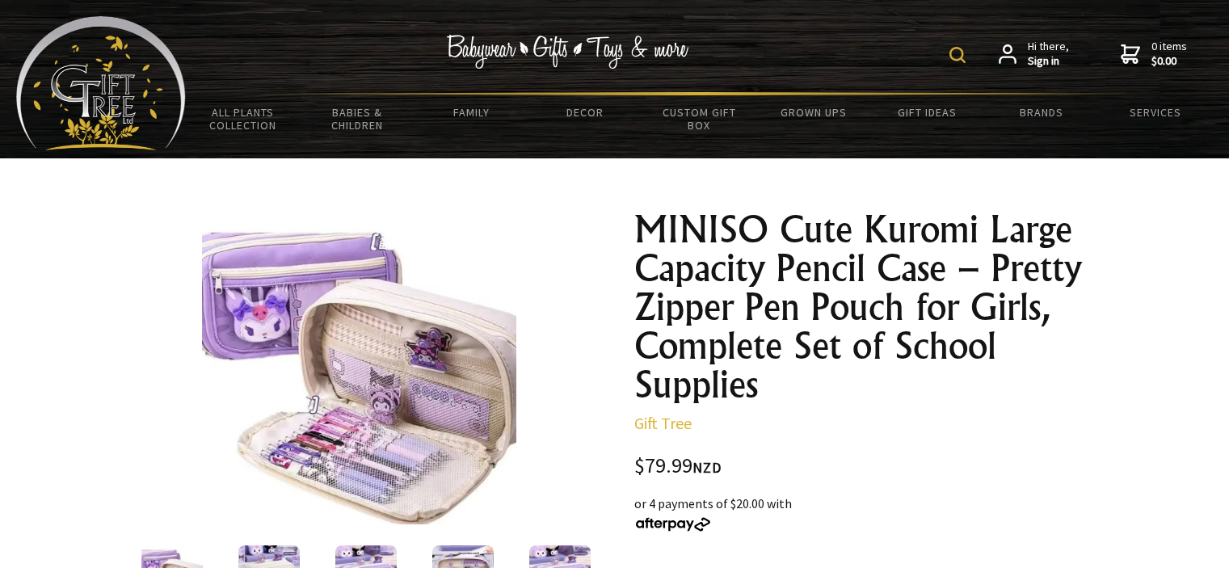 Image resolution: width=1229 pixels, height=568 pixels. I want to click on img: product search, so click(958, 55).